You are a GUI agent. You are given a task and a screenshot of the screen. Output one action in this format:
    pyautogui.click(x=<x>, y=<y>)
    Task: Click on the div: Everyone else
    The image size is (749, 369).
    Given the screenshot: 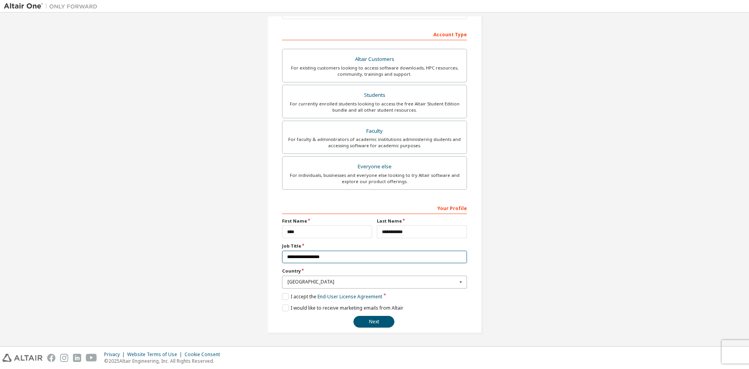 What is the action you would take?
    pyautogui.click(x=375, y=167)
    